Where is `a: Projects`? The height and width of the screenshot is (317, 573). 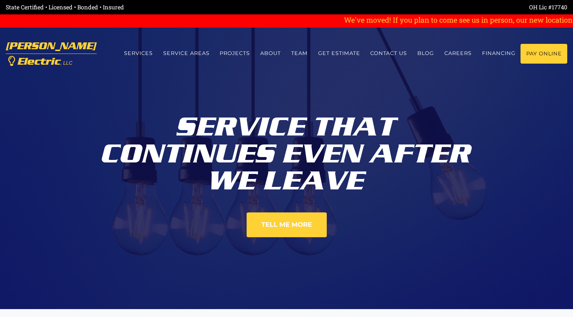 a: Projects is located at coordinates (235, 53).